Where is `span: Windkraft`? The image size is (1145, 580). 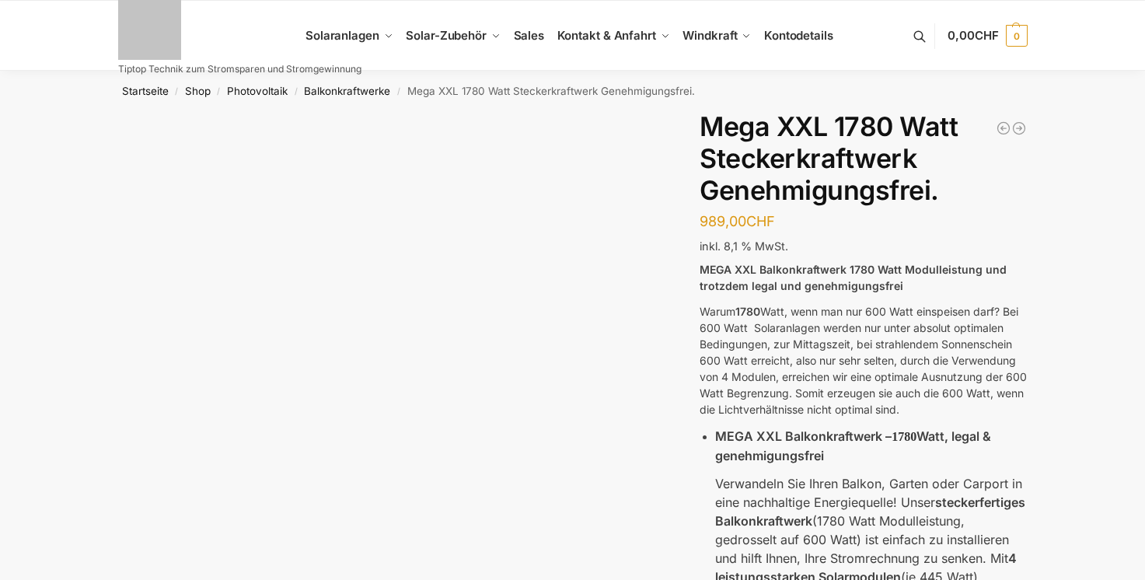
span: Windkraft is located at coordinates (710, 35).